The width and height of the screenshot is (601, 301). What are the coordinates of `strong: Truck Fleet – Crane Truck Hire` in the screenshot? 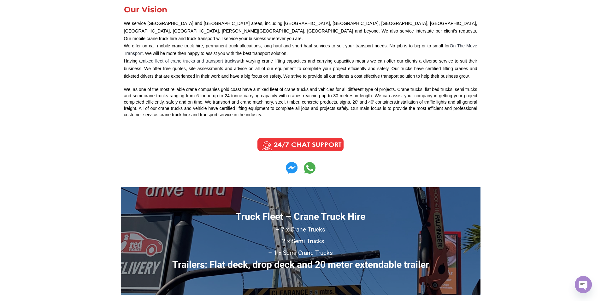 It's located at (301, 216).